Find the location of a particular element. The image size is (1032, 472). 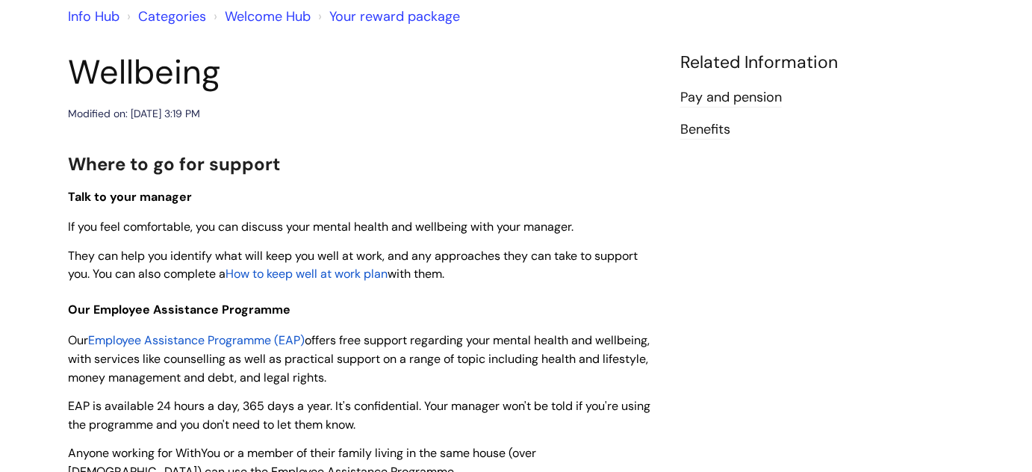

a: Employee Assistance Programme (EAP) is located at coordinates (196, 340).